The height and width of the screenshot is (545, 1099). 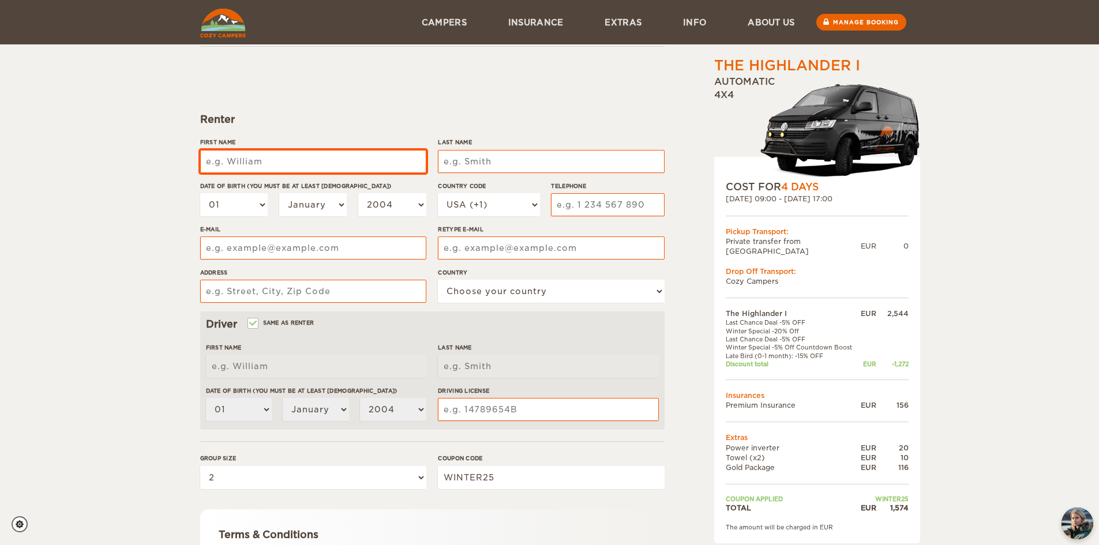 I want to click on label: Retype E-mail, so click(x=551, y=229).